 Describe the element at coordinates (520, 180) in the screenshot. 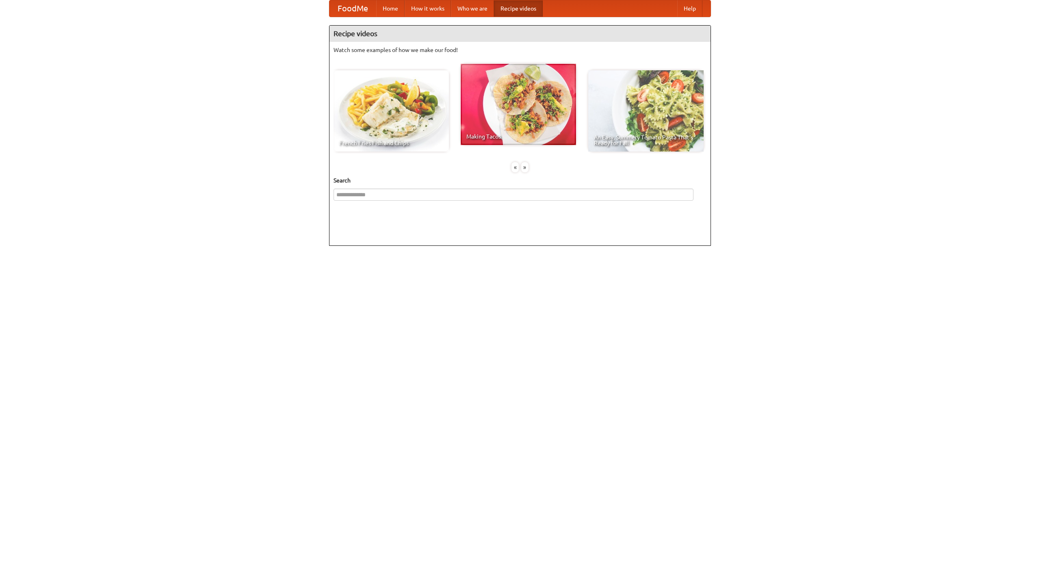

I see `h5: Search` at that location.